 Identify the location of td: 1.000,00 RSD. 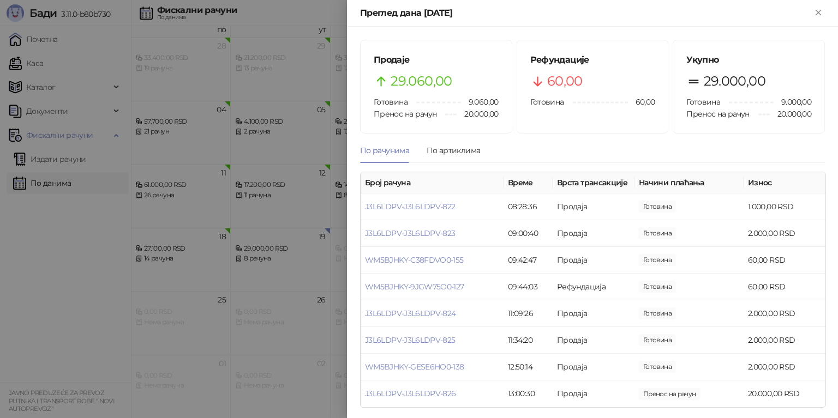
(784, 207).